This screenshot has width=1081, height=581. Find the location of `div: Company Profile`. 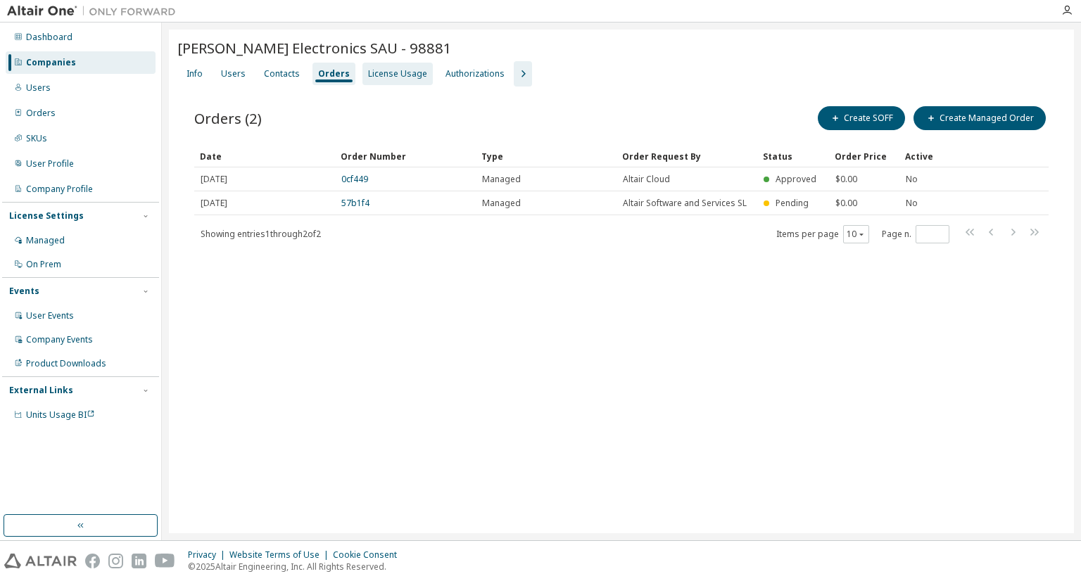

div: Company Profile is located at coordinates (59, 189).